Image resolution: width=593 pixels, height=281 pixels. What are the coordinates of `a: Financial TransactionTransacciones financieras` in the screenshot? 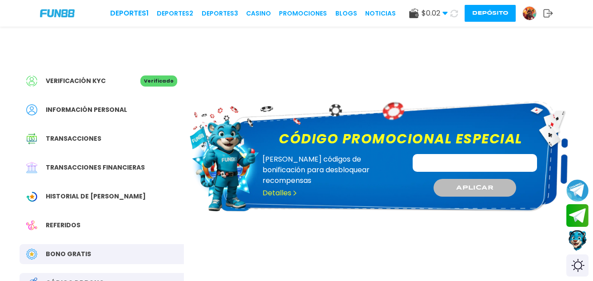 It's located at (102, 167).